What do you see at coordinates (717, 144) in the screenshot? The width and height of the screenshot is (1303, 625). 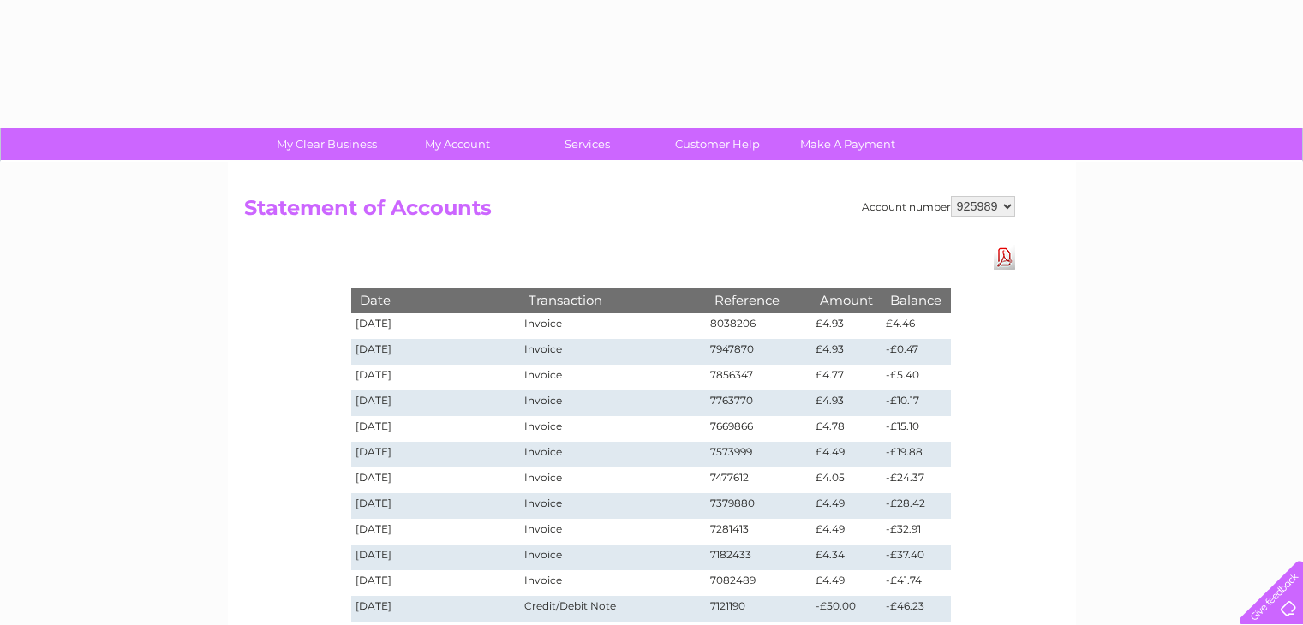 I see `a: Customer Help` at bounding box center [717, 144].